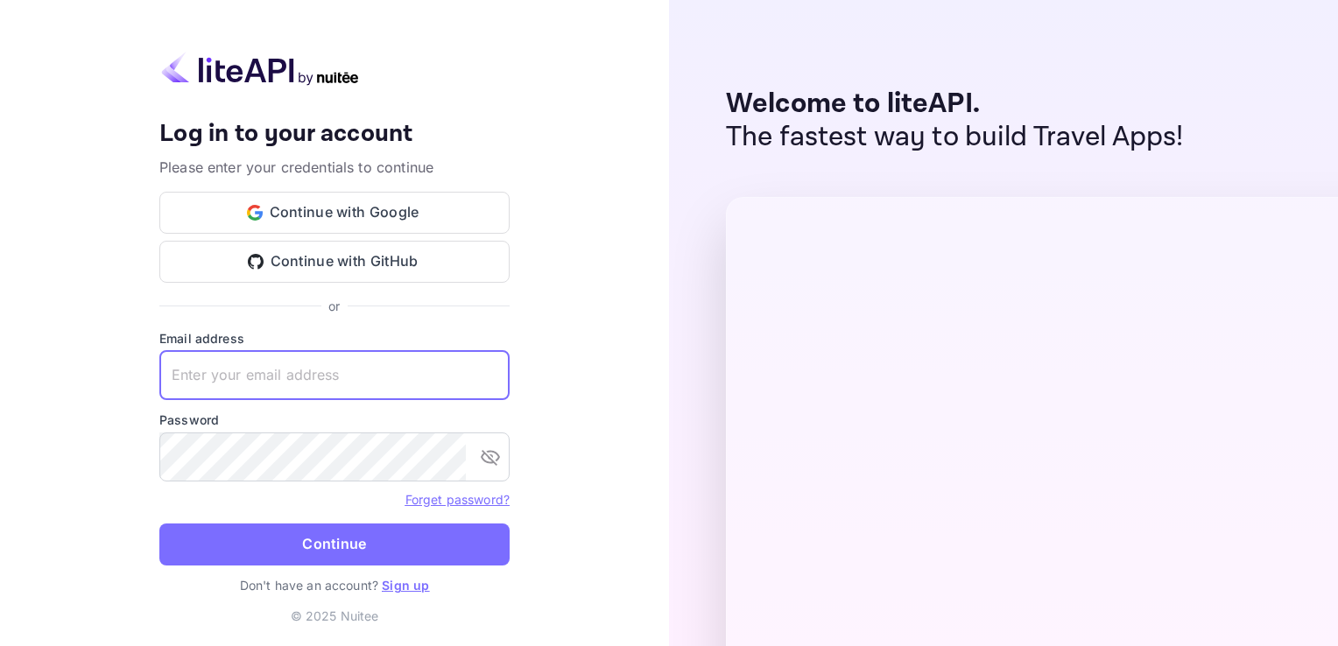 The width and height of the screenshot is (1338, 646). What do you see at coordinates (334, 134) in the screenshot?
I see `h4: Log in to your account` at bounding box center [334, 134].